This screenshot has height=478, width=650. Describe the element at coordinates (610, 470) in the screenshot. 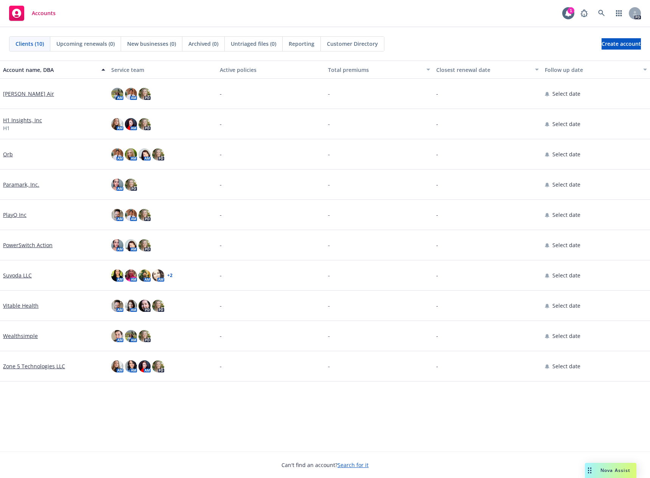

I see `button: Nova Assist` at that location.